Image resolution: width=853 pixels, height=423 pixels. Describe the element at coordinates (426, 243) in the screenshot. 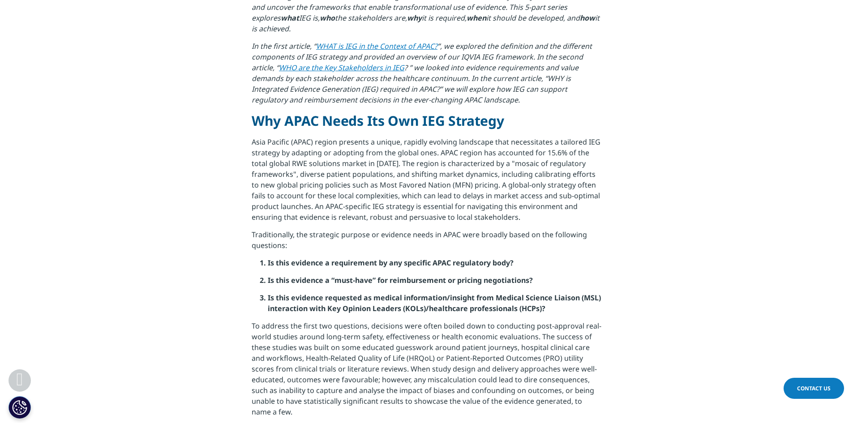

I see `p: Traditionally, the strategic purpose or evidence needs in APAC were broadly based on the followin...` at that location.